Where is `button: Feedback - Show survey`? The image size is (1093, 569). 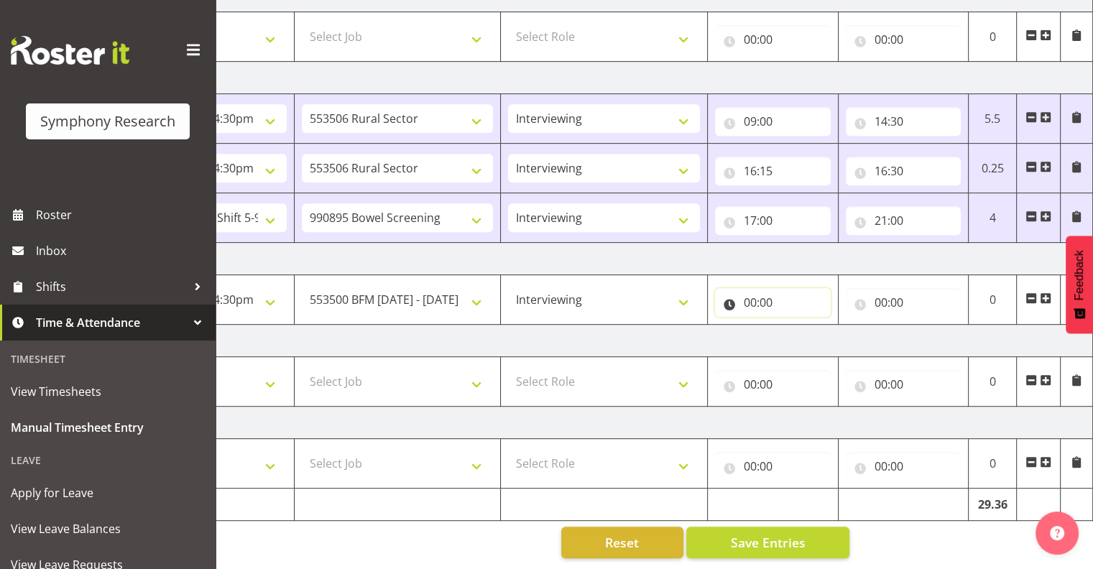 button: Feedback - Show survey is located at coordinates (1080, 285).